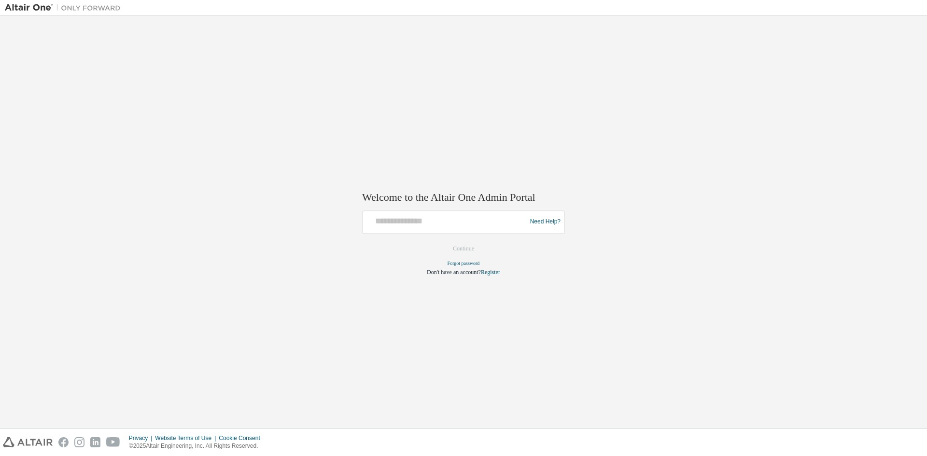 The height and width of the screenshot is (456, 927). What do you see at coordinates (63, 442) in the screenshot?
I see `img: facebook.svg` at bounding box center [63, 442].